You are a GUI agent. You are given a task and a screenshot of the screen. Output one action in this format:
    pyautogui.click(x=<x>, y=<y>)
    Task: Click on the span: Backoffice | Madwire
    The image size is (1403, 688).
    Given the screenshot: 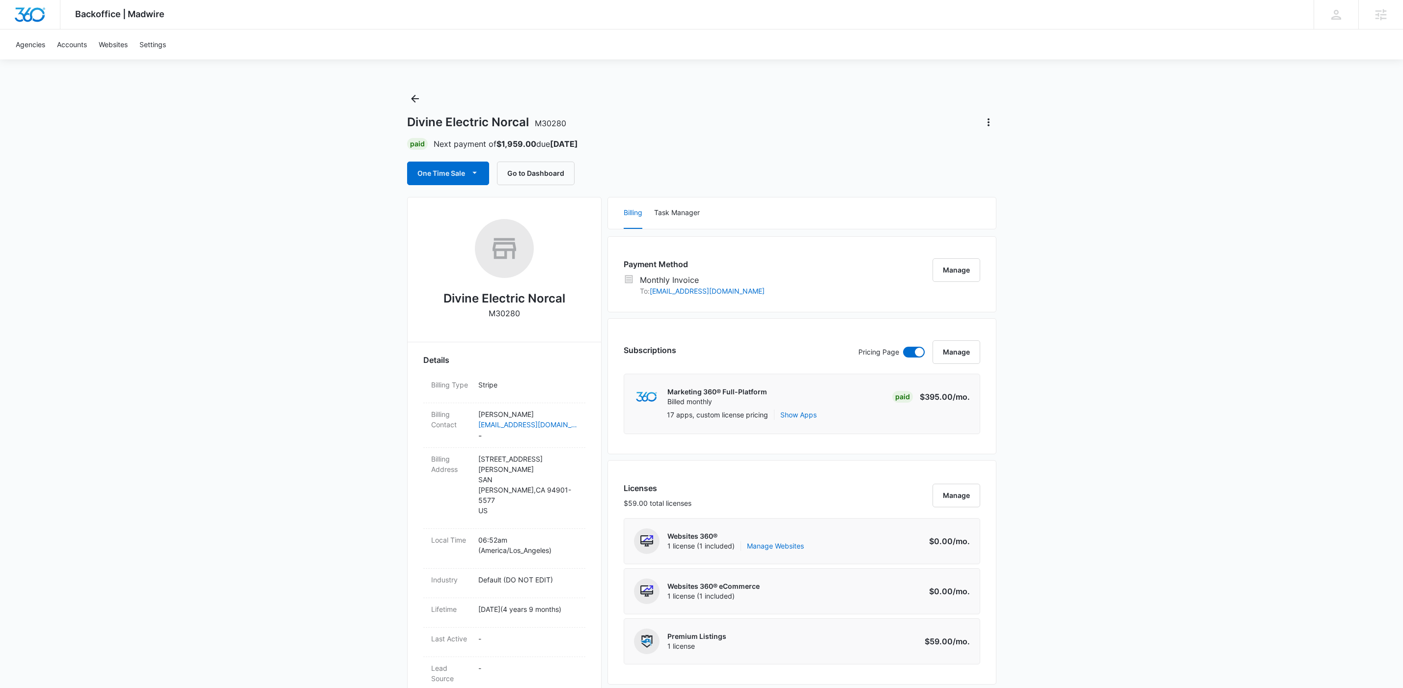 What is the action you would take?
    pyautogui.click(x=120, y=14)
    